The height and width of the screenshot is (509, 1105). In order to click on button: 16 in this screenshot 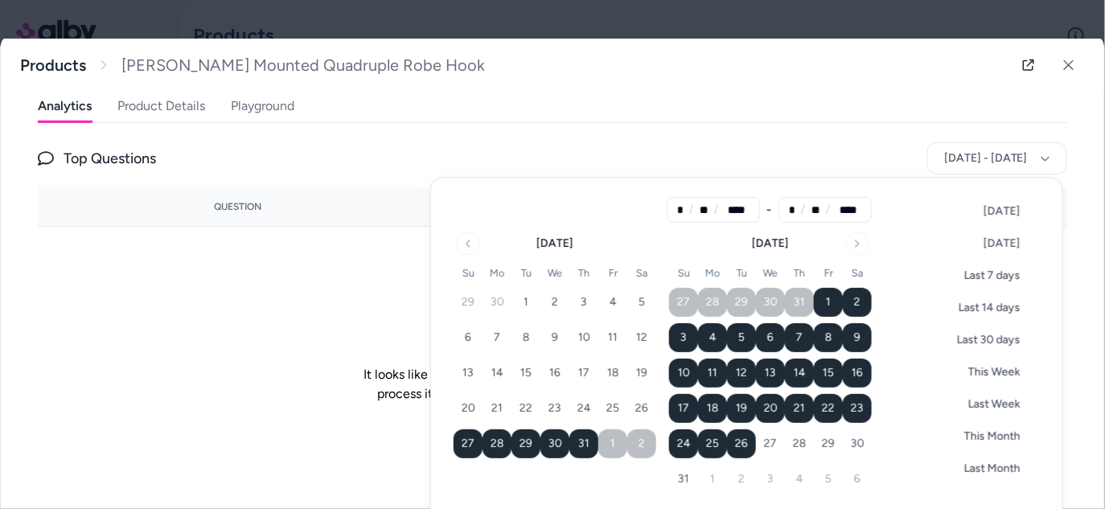, I will do `click(555, 373)`.